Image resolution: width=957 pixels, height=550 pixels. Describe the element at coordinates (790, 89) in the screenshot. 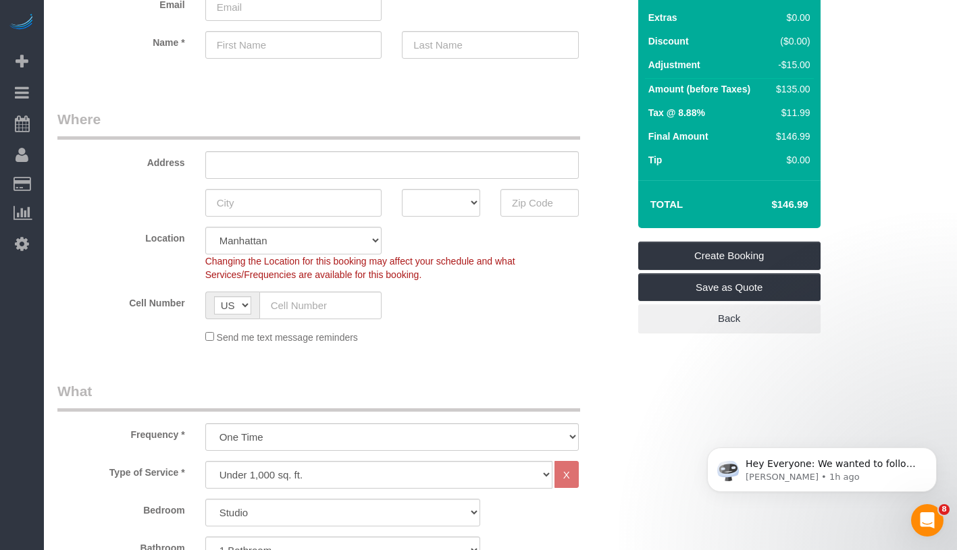

I see `div: $135.00` at that location.